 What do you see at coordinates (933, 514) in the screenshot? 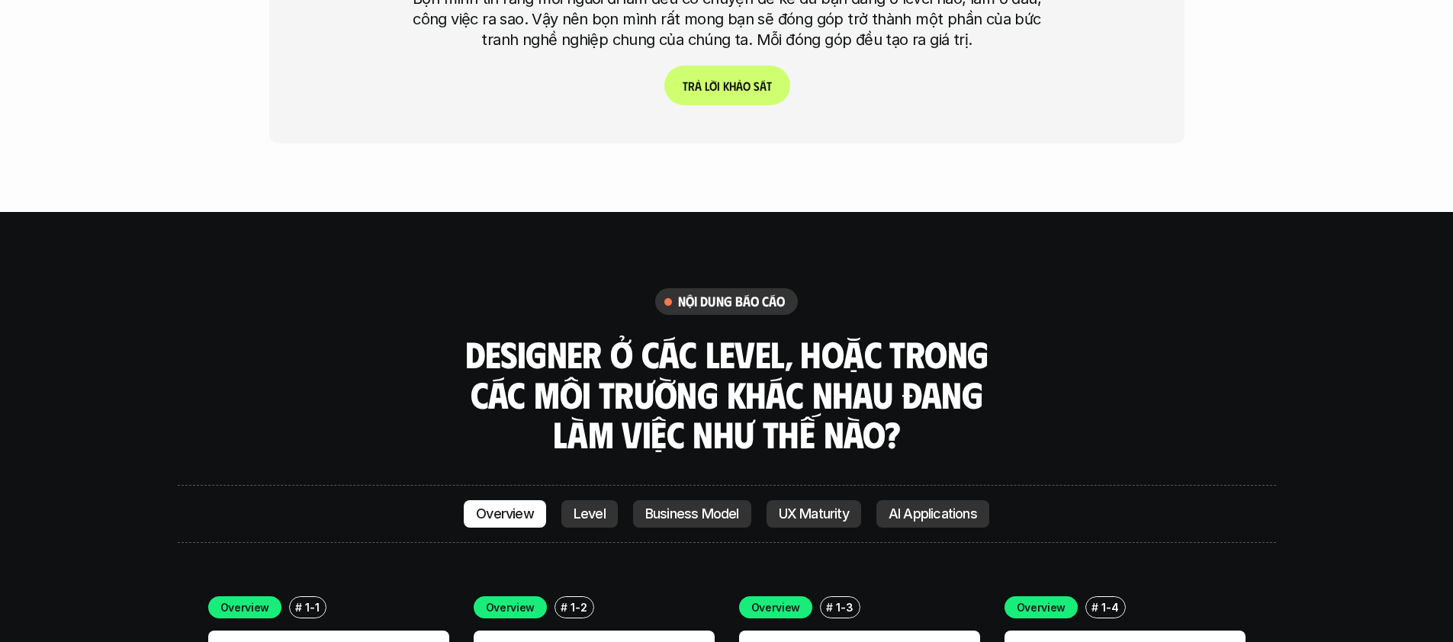
I see `a: AI Applications` at bounding box center [933, 514].